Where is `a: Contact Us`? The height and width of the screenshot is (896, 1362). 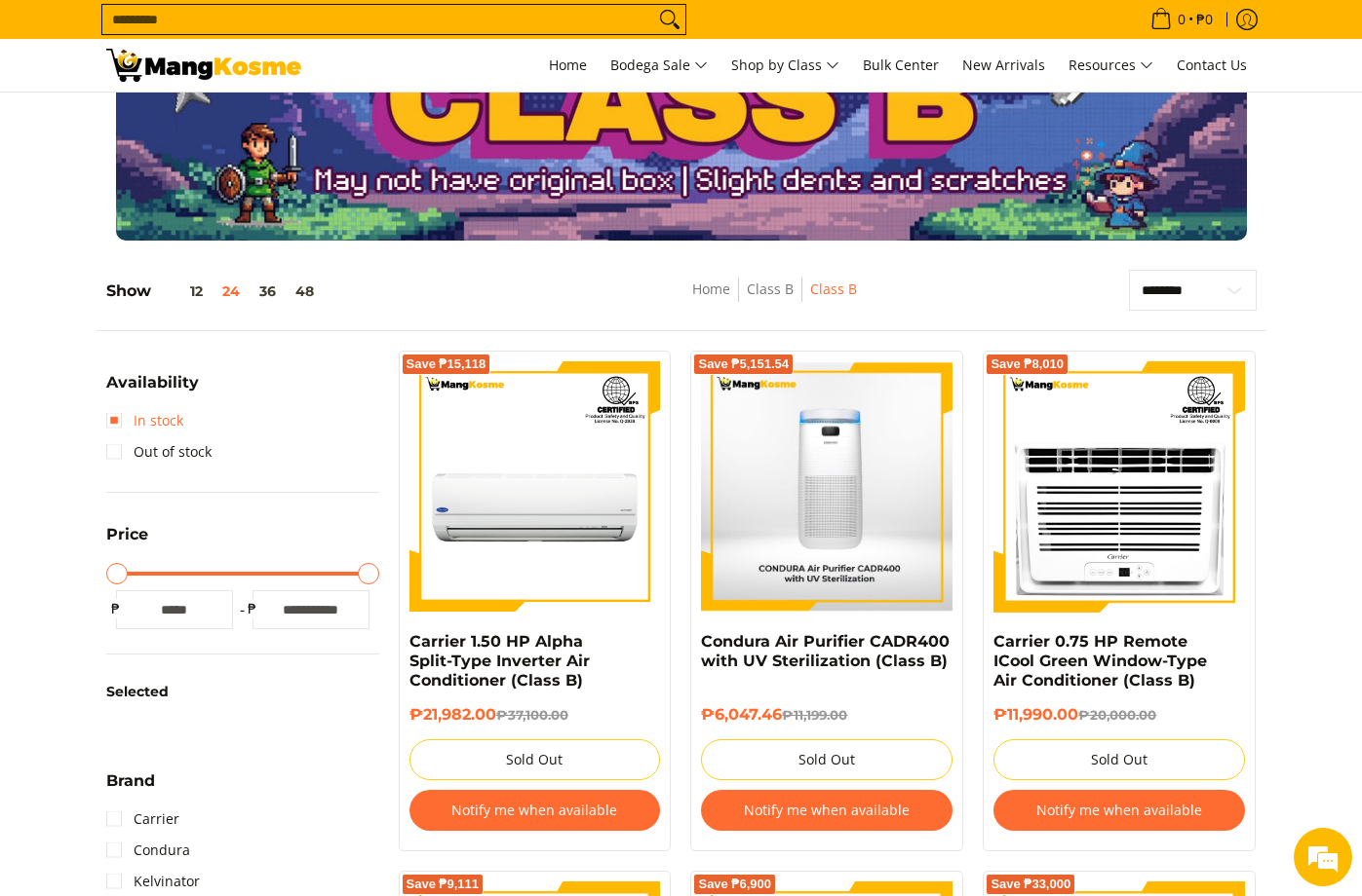 a: Contact Us is located at coordinates (1211, 65).